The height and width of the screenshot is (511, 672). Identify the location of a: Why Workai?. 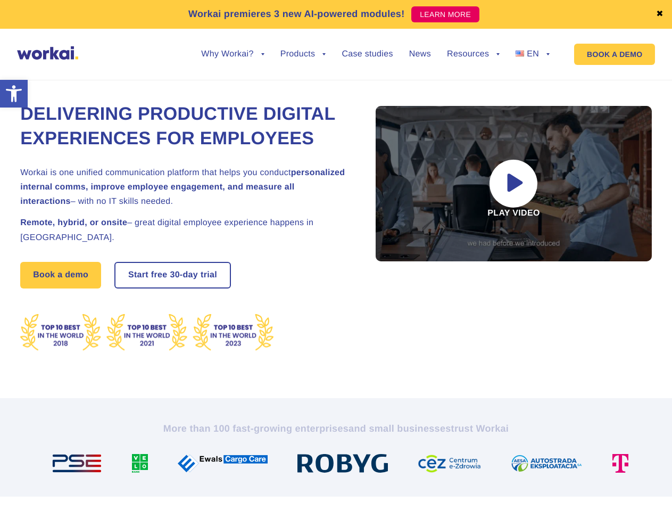
(232, 54).